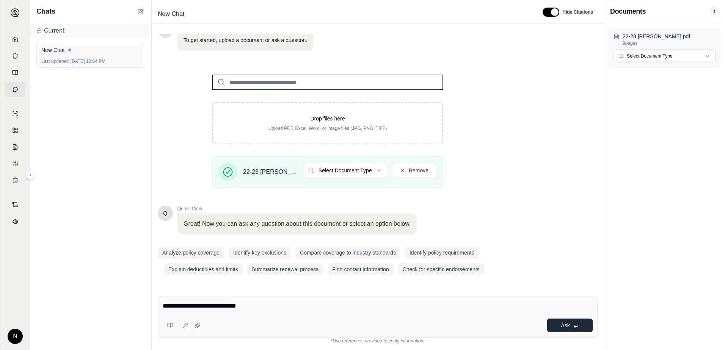 This screenshot has width=725, height=350. I want to click on span: 1, so click(714, 11).